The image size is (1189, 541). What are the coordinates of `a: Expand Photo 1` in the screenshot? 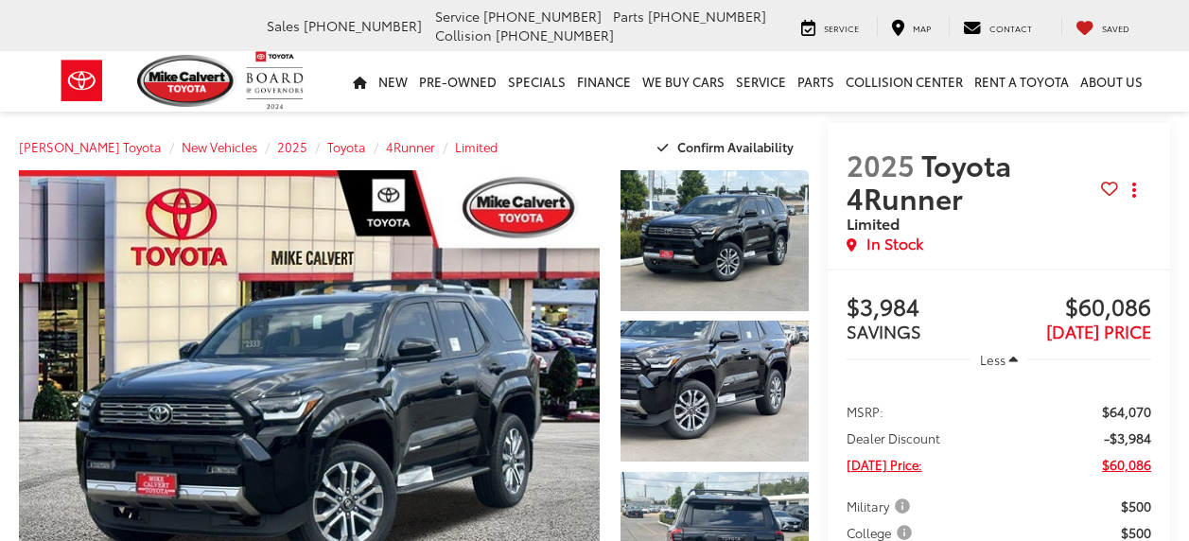 It's located at (714, 240).